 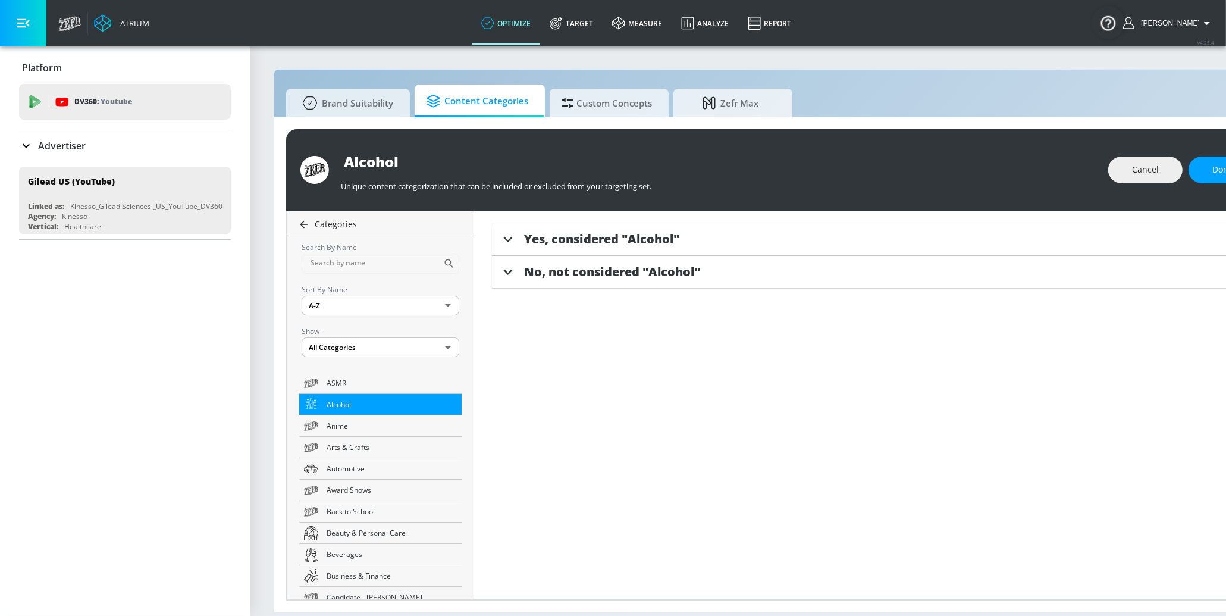 What do you see at coordinates (74, 216) in the screenshot?
I see `div: Kinesso` at bounding box center [74, 216].